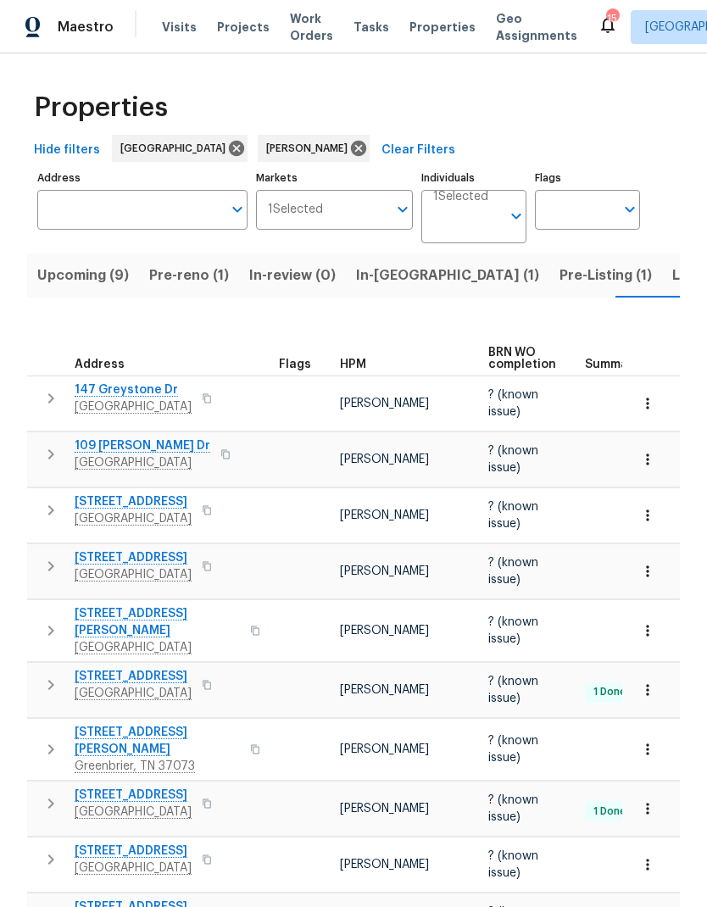 The height and width of the screenshot is (907, 707). Describe the element at coordinates (418, 150) in the screenshot. I see `span: Clear Filters` at that location.